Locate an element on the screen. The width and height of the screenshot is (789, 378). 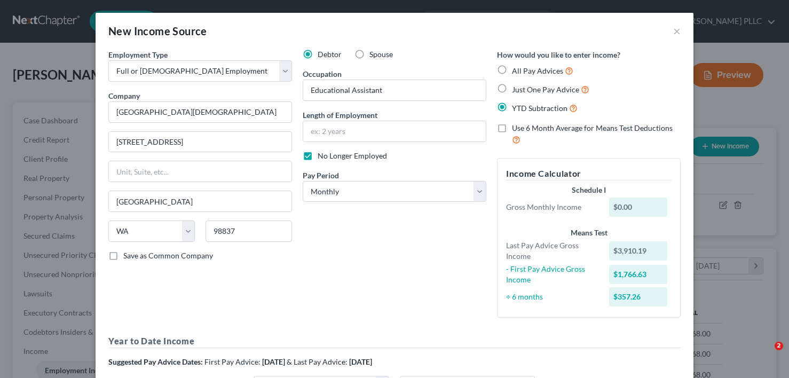
span: Just One Pay Advice is located at coordinates (545, 89).